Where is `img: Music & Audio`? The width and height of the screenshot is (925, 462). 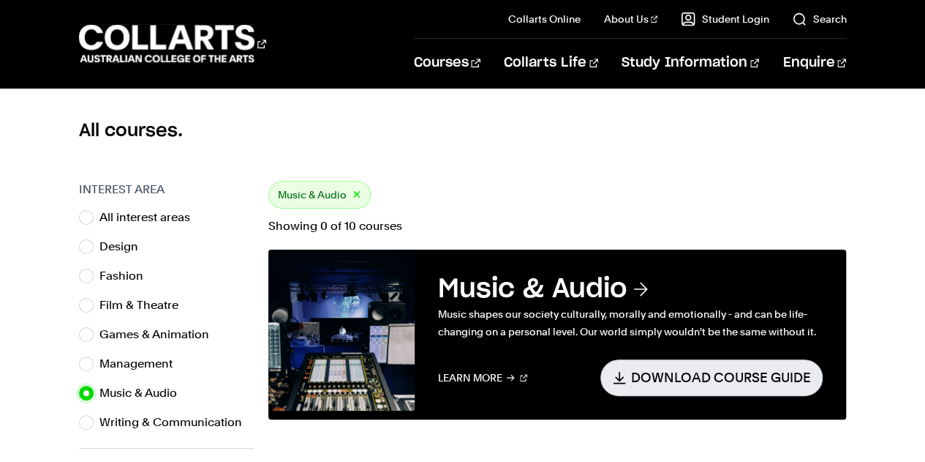
img: Music & Audio is located at coordinates (342, 330).